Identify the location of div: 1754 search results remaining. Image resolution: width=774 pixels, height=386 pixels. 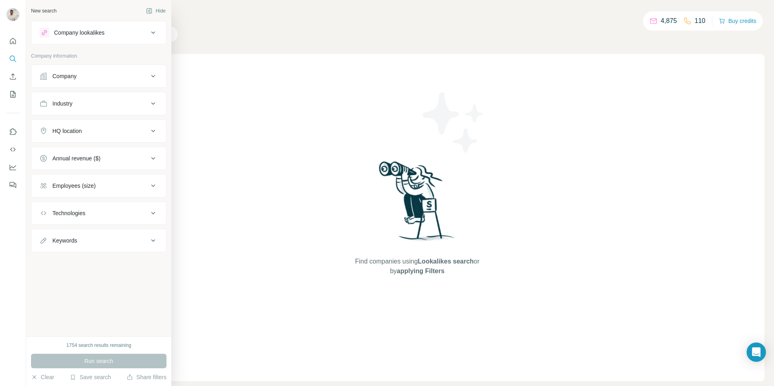
(99, 345).